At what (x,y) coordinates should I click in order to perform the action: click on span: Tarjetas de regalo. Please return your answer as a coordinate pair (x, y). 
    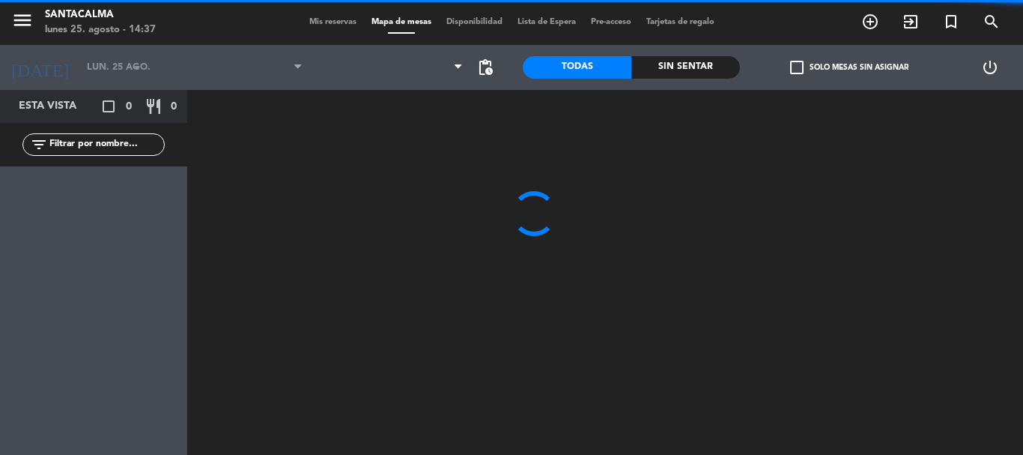
    Looking at the image, I should click on (680, 22).